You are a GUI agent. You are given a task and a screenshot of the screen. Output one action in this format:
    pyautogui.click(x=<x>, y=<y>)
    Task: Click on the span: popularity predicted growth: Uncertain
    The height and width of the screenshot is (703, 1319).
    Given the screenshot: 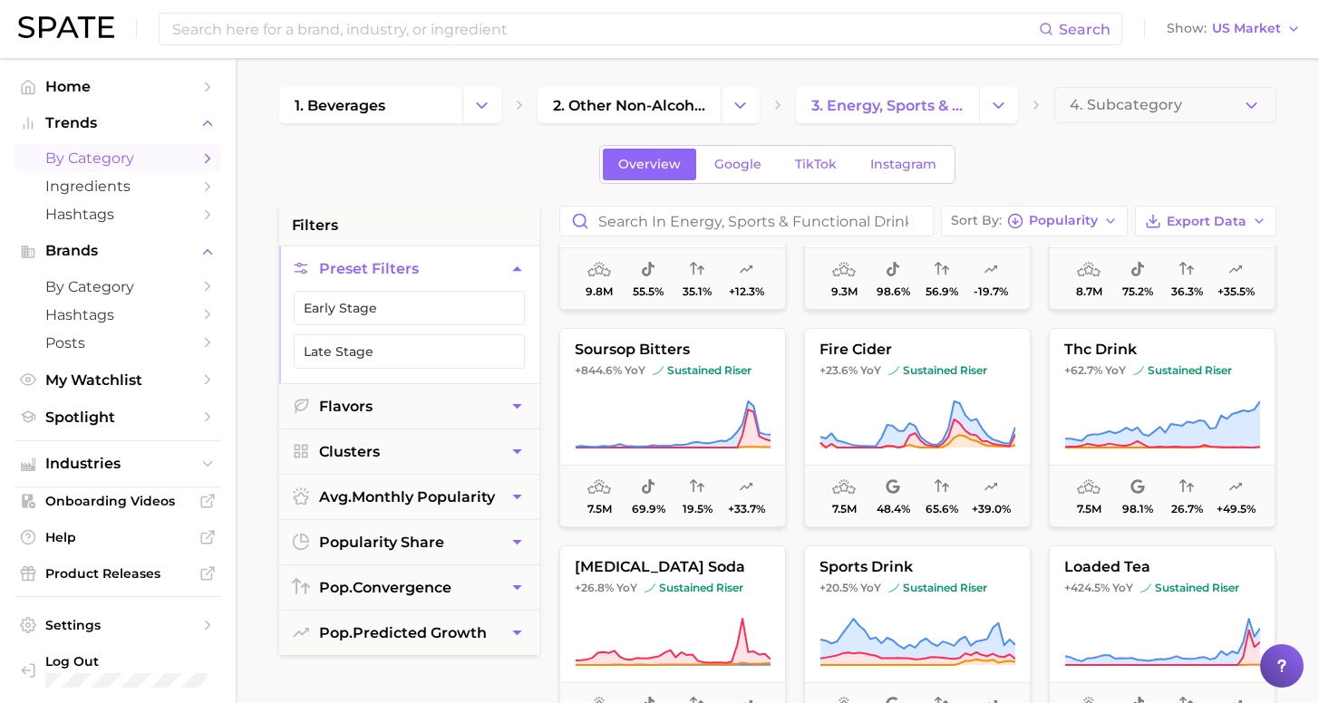 What is the action you would take?
    pyautogui.click(x=1235, y=270)
    